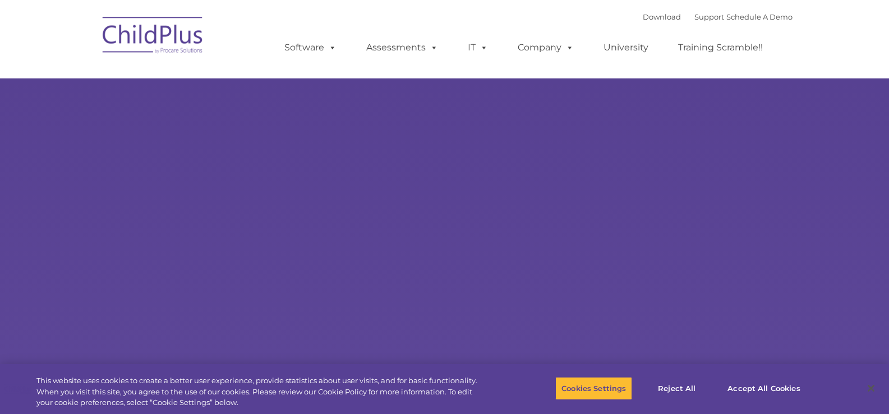 The height and width of the screenshot is (414, 889). I want to click on a: Schedule A Demo, so click(759, 17).